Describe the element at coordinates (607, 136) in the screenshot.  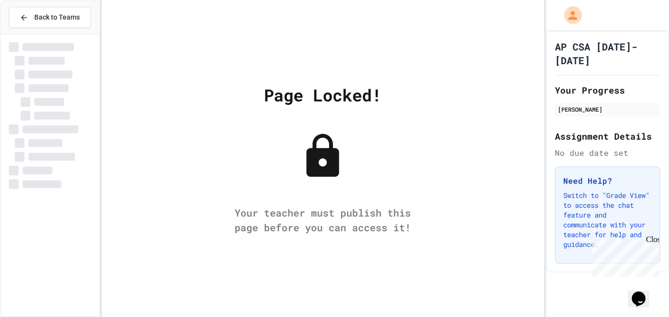
I see `h2: Assignment Details` at that location.